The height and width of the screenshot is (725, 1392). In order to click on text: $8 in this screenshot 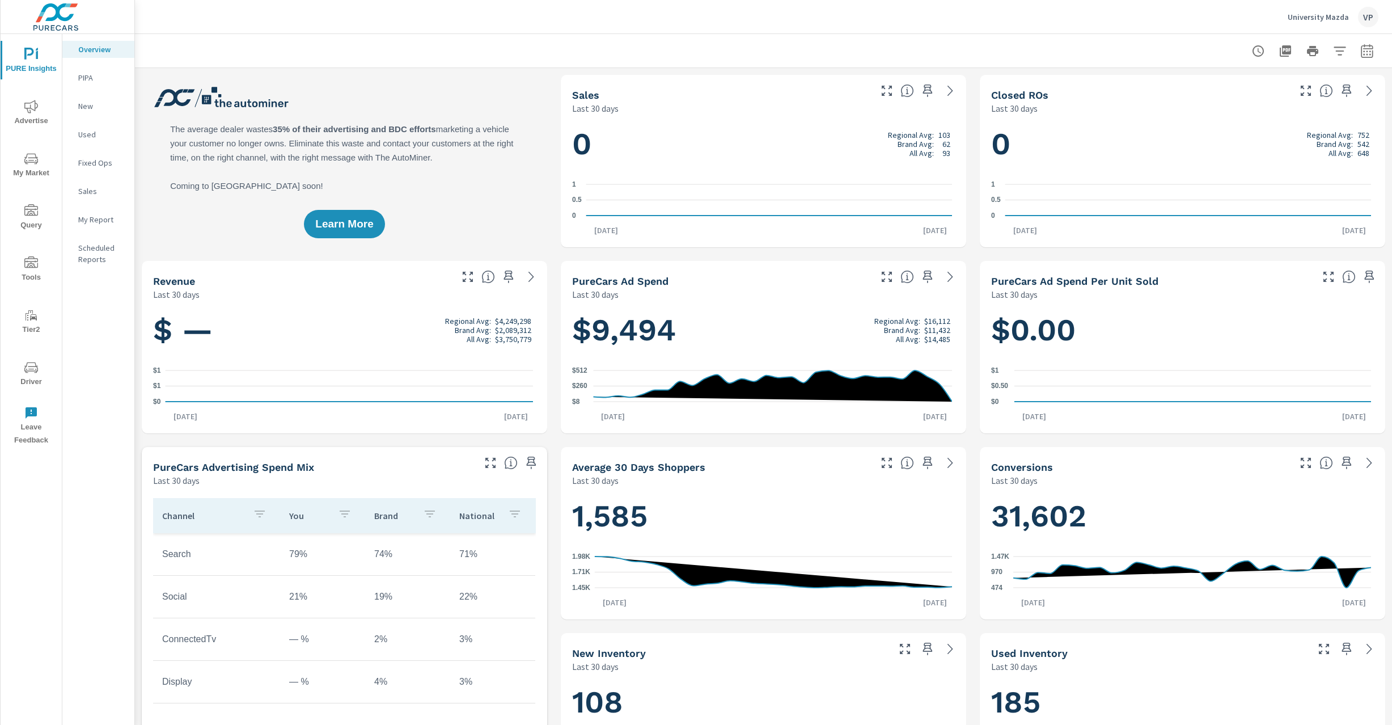, I will do `click(576, 402)`.